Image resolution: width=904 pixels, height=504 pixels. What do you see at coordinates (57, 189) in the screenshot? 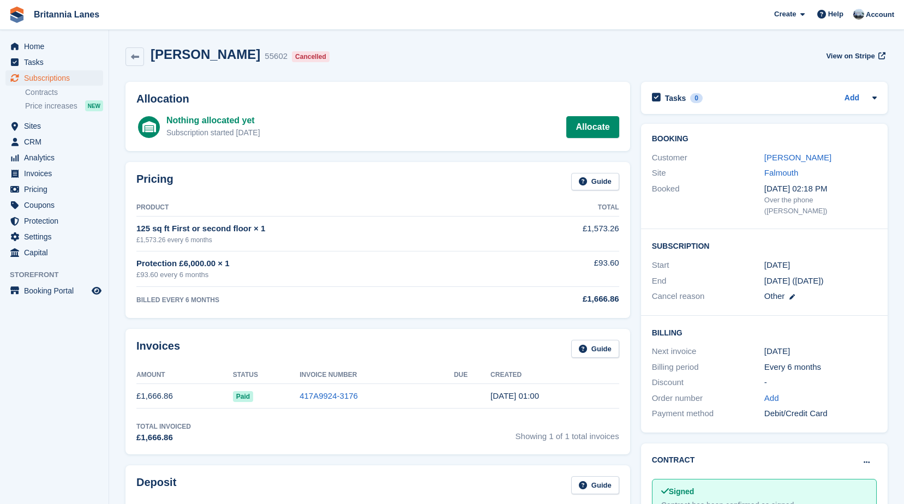
I see `span: Pricing` at bounding box center [57, 189].